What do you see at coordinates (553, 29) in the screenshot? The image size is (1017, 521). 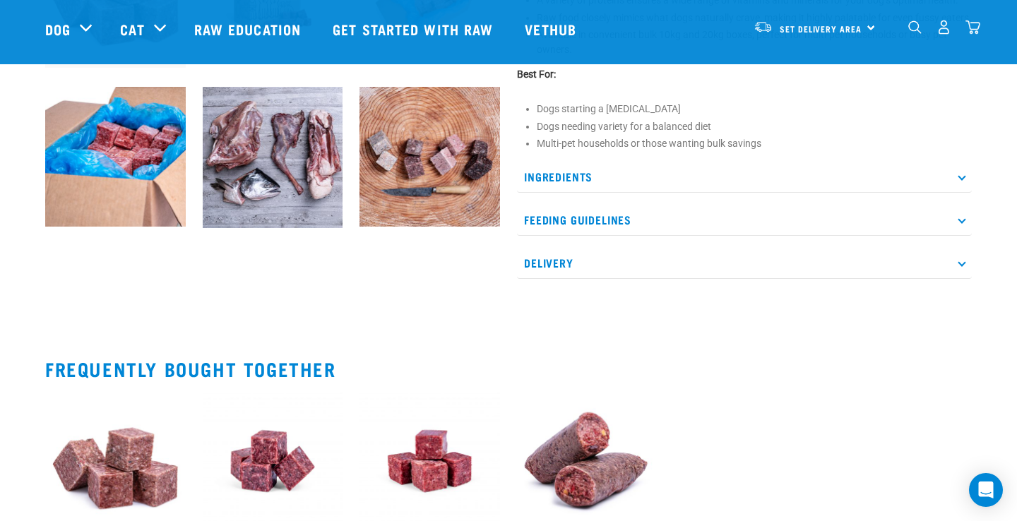 I see `a: Vethub` at bounding box center [553, 29].